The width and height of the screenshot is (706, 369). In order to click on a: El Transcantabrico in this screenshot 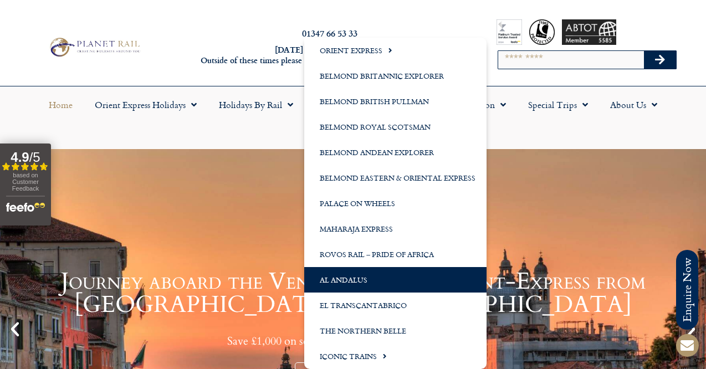, I will do `click(395, 305)`.